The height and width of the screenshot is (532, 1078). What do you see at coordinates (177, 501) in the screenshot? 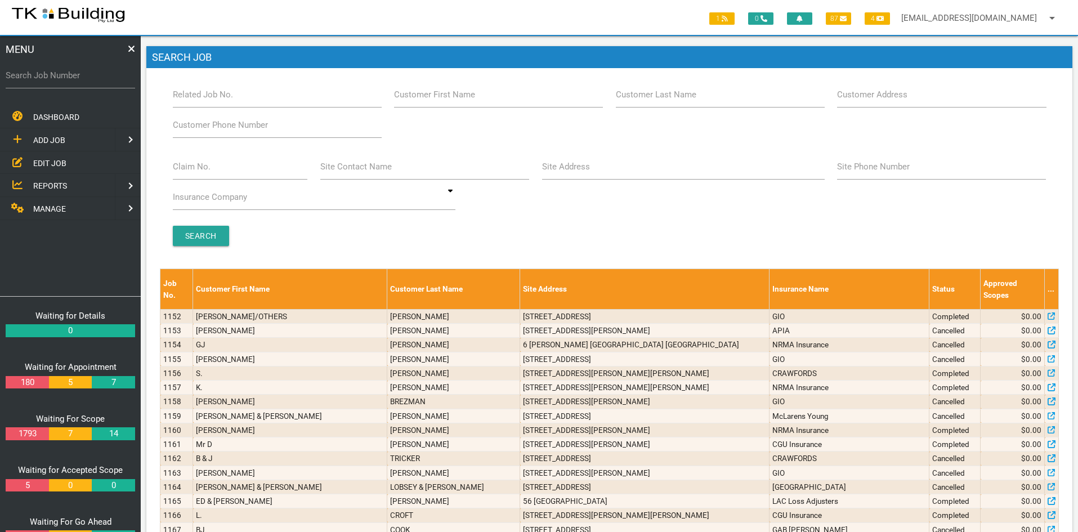
I see `td: 1165` at bounding box center [177, 501].